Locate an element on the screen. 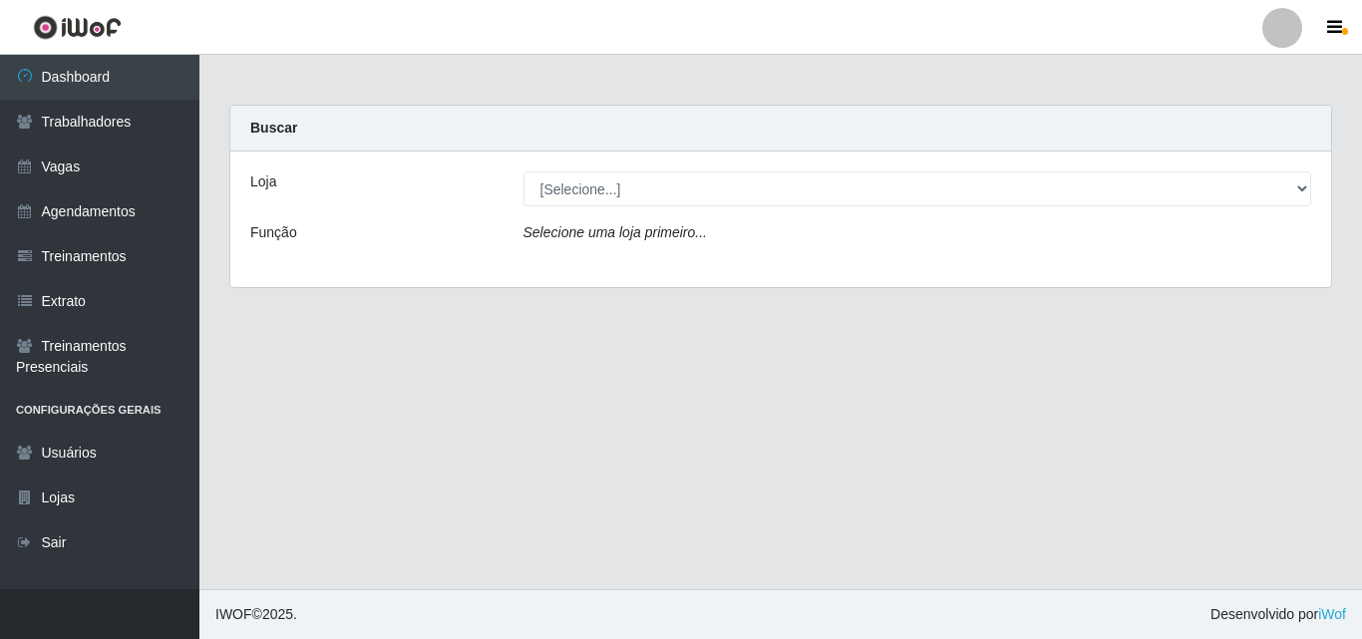  img: CoreUI Logo is located at coordinates (77, 27).